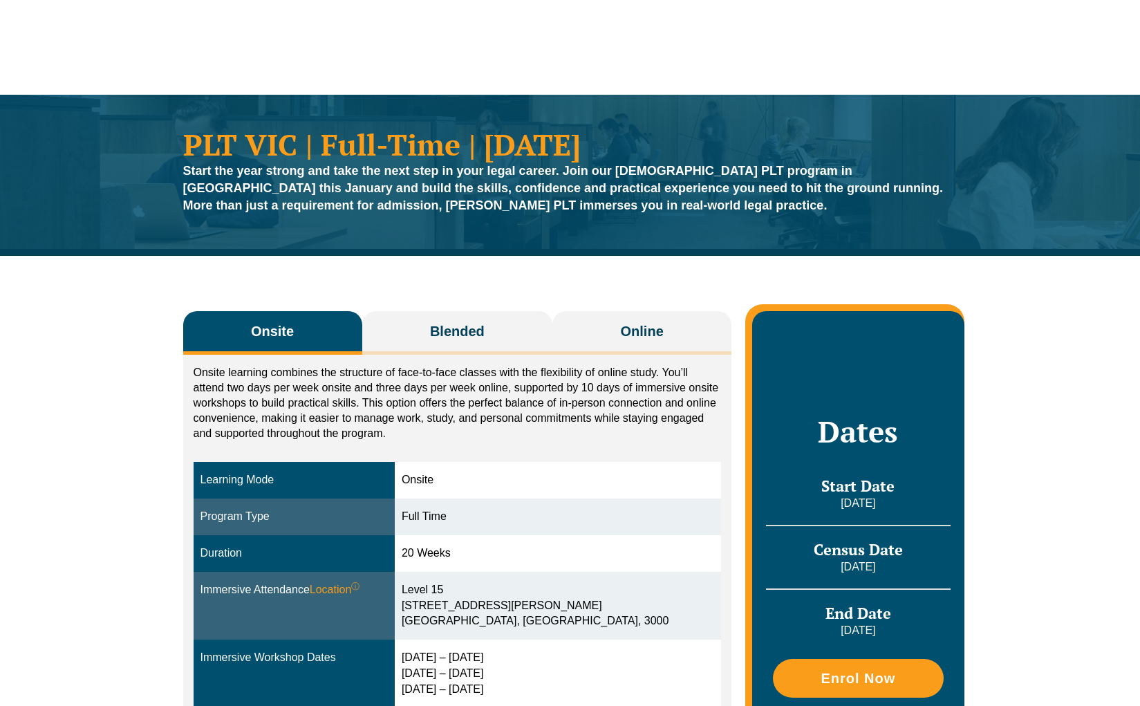  Describe the element at coordinates (858, 549) in the screenshot. I see `span: Census Date` at that location.